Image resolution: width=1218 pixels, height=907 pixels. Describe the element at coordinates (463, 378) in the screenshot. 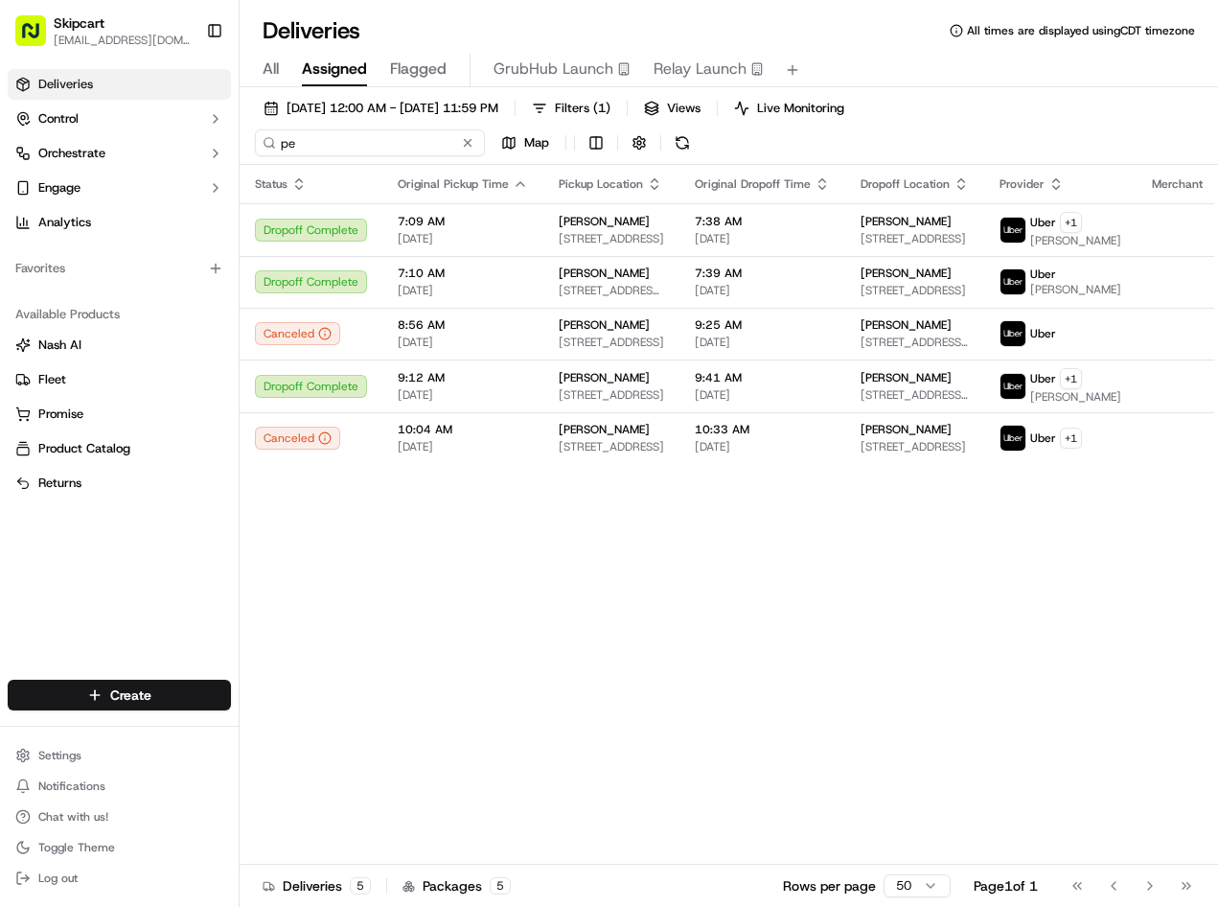

I see `span: 9:12 AM` at that location.